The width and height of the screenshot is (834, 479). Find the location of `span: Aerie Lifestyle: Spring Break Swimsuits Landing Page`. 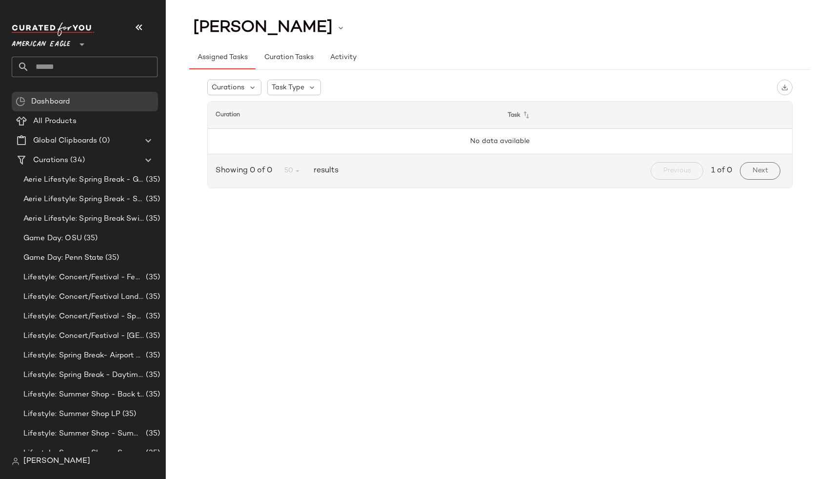

span: Aerie Lifestyle: Spring Break Swimsuits Landing Page is located at coordinates (83, 219).